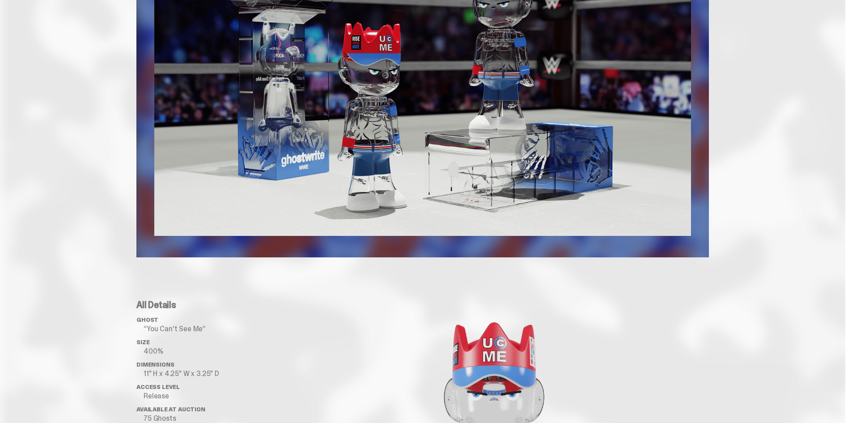  I want to click on span: Size, so click(143, 342).